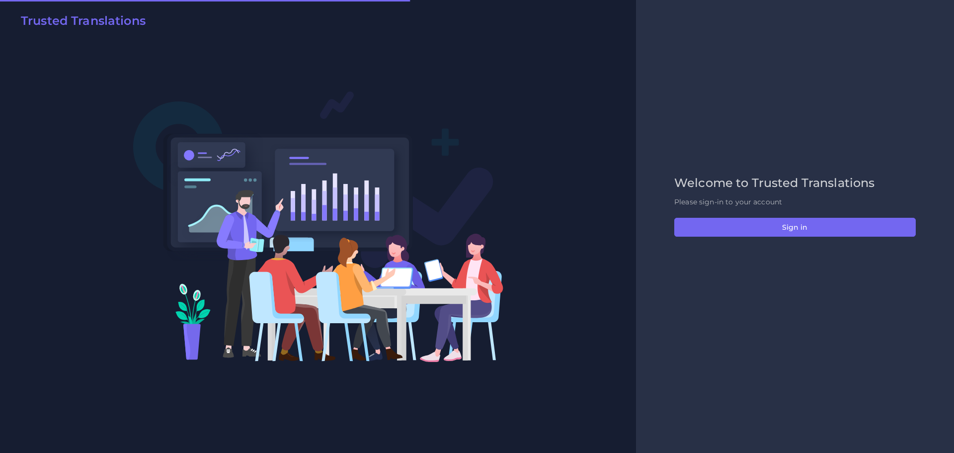  What do you see at coordinates (795, 183) in the screenshot?
I see `h2: Welcome to Trusted Translations` at bounding box center [795, 183].